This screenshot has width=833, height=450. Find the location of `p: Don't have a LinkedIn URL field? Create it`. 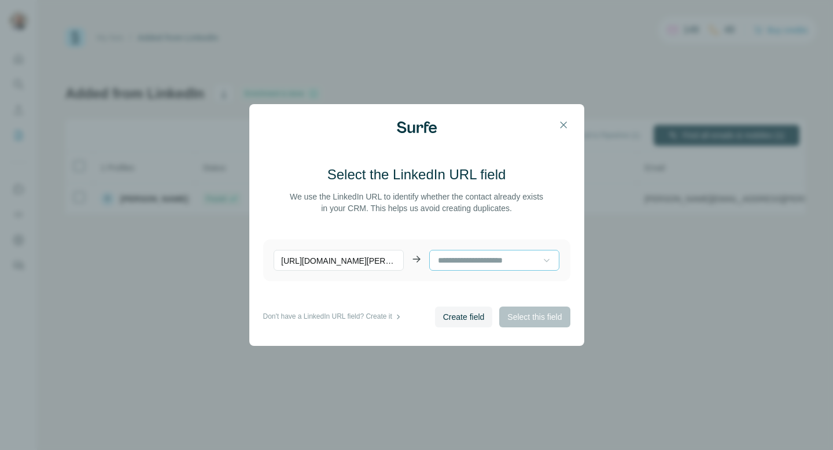

p: Don't have a LinkedIn URL field? Create it is located at coordinates (328, 317).